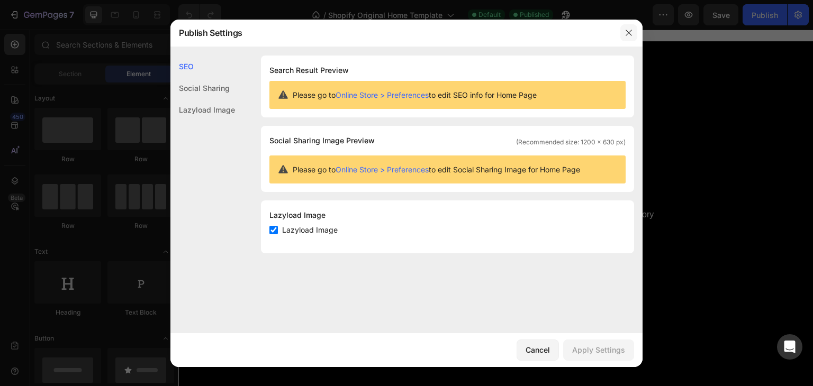 This screenshot has width=813, height=386. What do you see at coordinates (538, 350) in the screenshot?
I see `button: Cancel` at bounding box center [538, 350].